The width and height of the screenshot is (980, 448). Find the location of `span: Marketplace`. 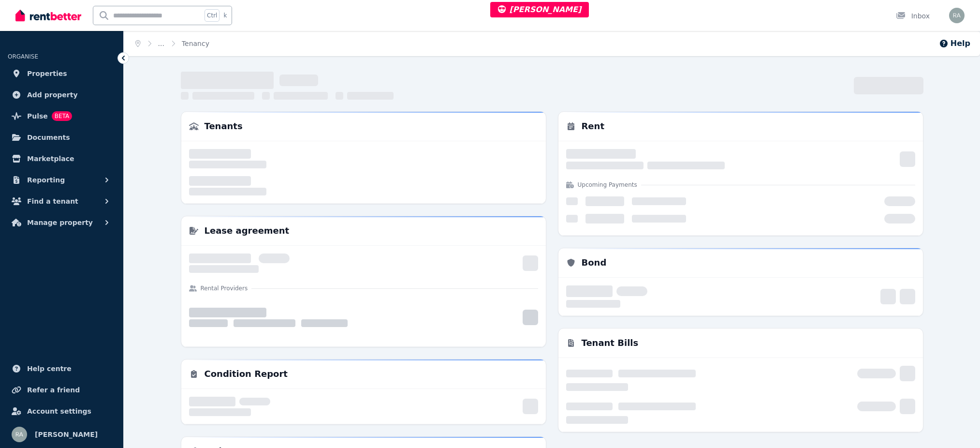

span: Marketplace is located at coordinates (50, 159).